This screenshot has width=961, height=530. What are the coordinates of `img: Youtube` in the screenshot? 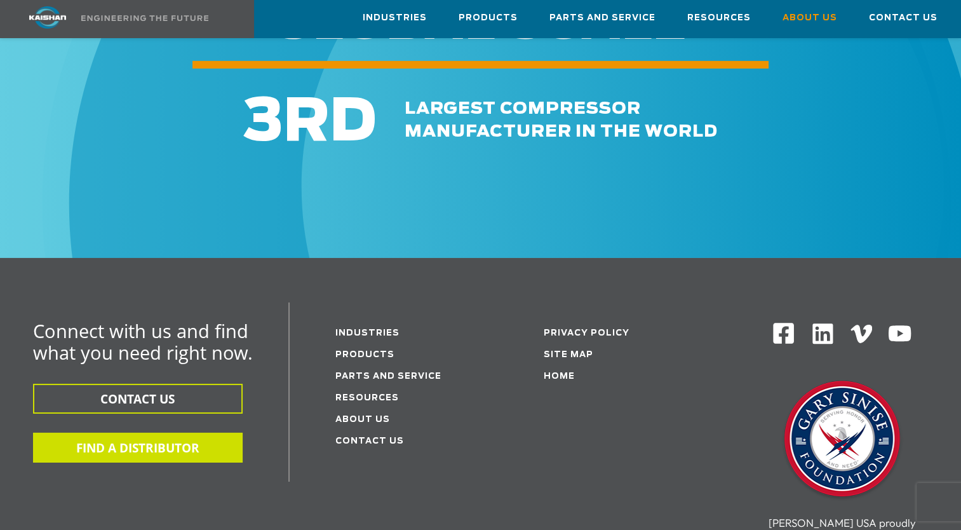 It's located at (900, 334).